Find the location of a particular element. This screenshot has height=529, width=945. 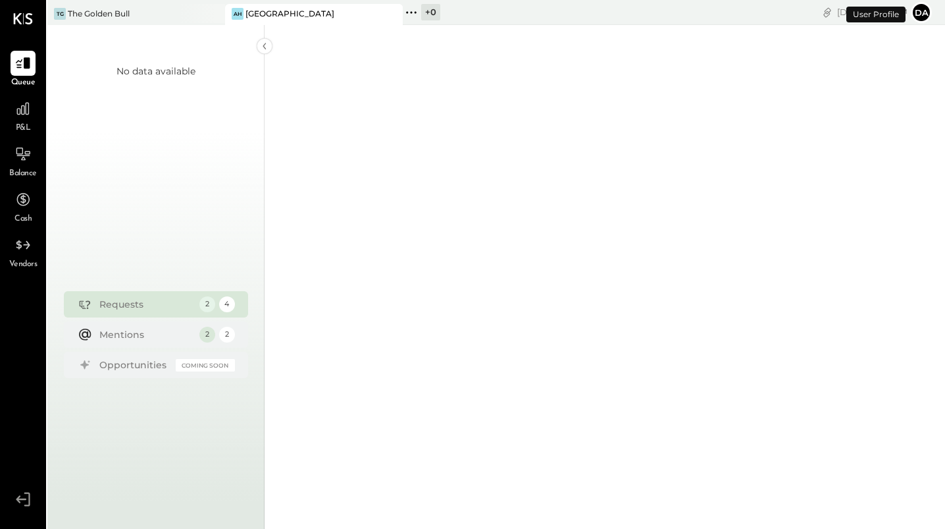

span: Queue is located at coordinates (23, 83).